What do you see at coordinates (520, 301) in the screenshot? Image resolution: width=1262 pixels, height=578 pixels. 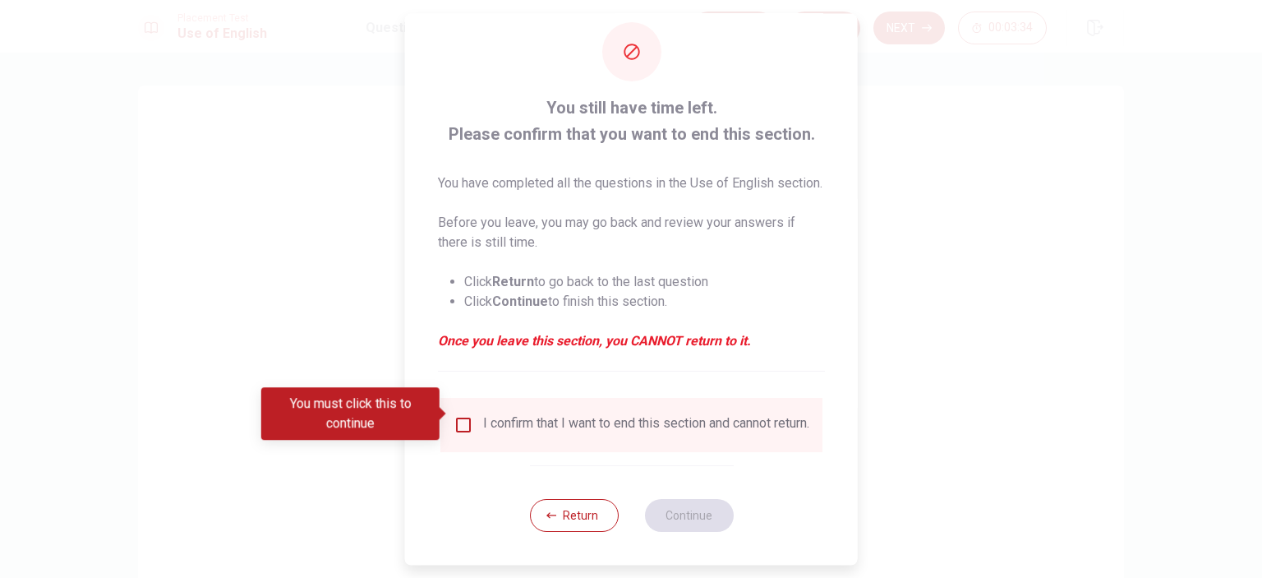 I see `strong: Continue` at bounding box center [520, 301].